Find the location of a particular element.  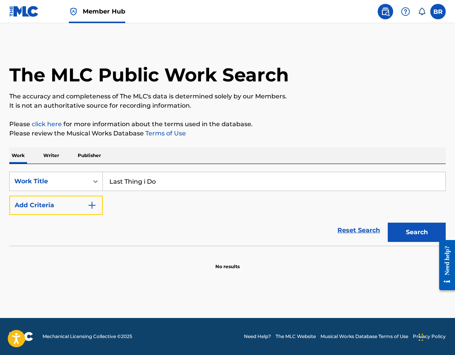

div: Chat Widget is located at coordinates (435, 337).